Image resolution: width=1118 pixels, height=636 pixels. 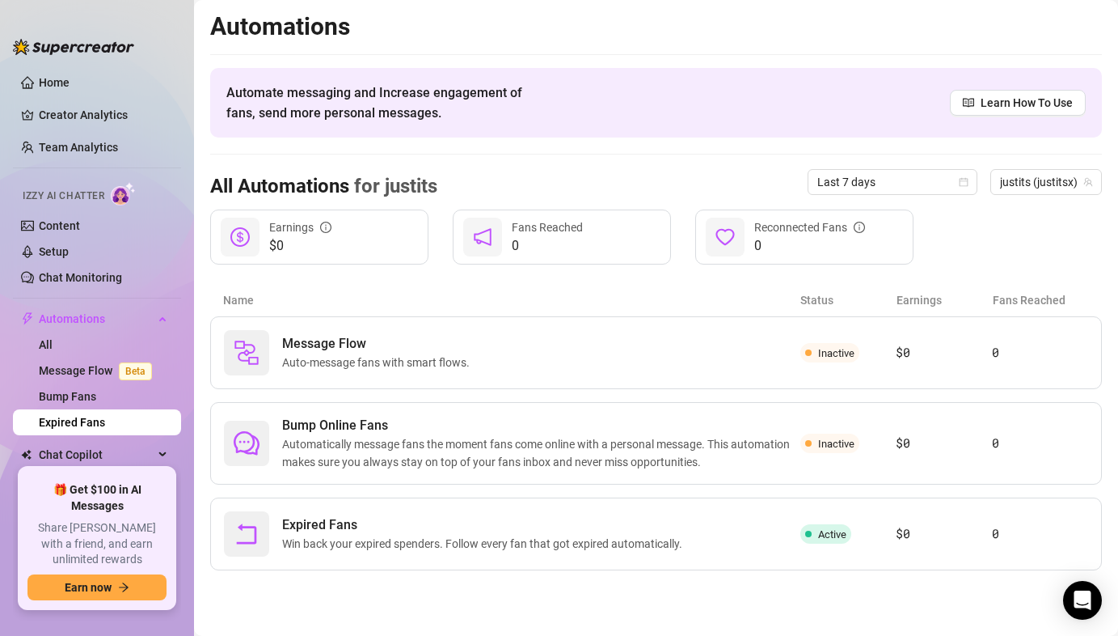 What do you see at coordinates (485, 525) in the screenshot?
I see `span: Expired Fans` at bounding box center [485, 525].